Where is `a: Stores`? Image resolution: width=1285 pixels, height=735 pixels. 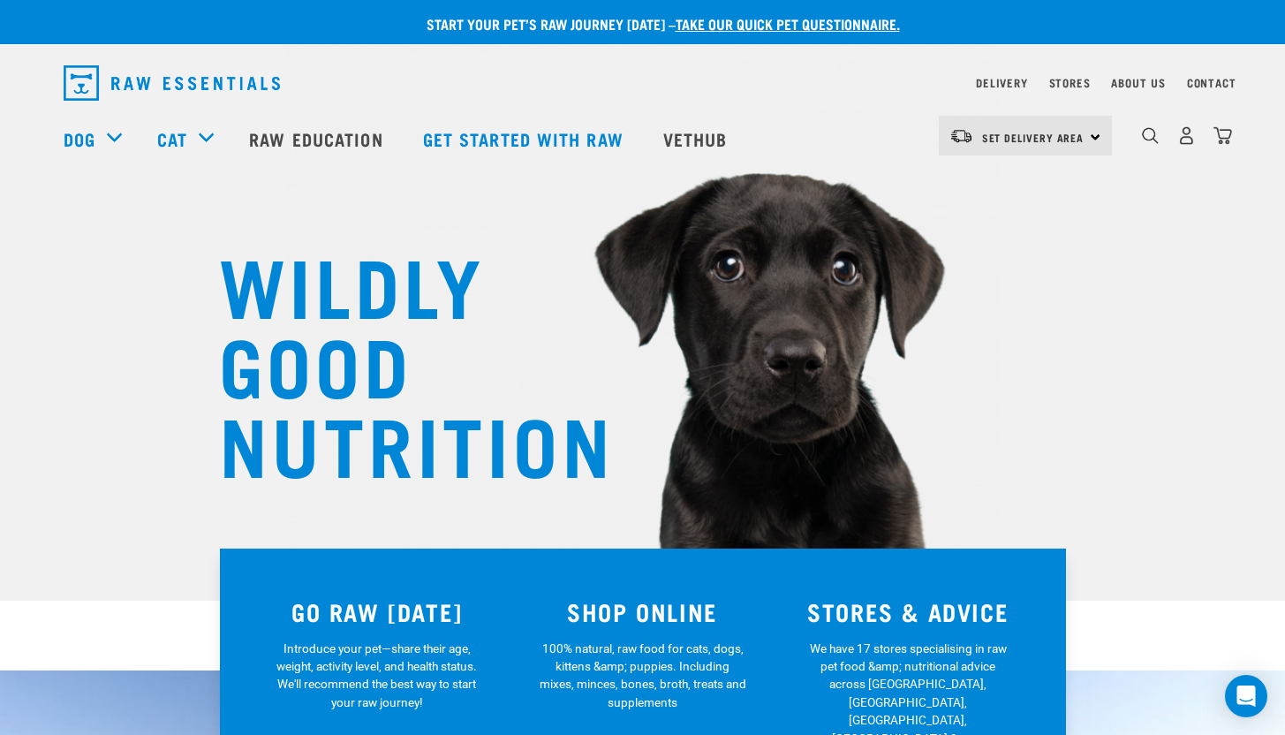
a: Stores is located at coordinates (1069, 82).